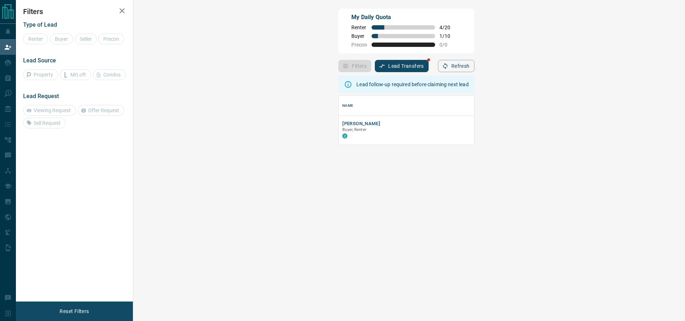 The height and width of the screenshot is (321, 685). What do you see at coordinates (447, 36) in the screenshot?
I see `span: 1 / 10` at bounding box center [447, 36].